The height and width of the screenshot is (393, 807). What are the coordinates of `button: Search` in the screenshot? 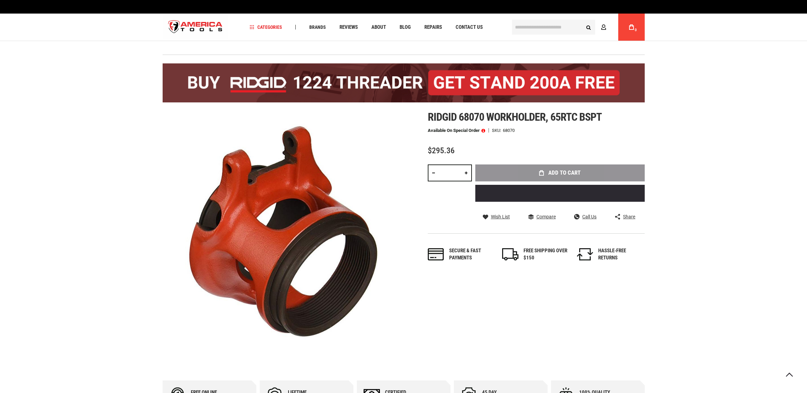 It's located at (589, 27).